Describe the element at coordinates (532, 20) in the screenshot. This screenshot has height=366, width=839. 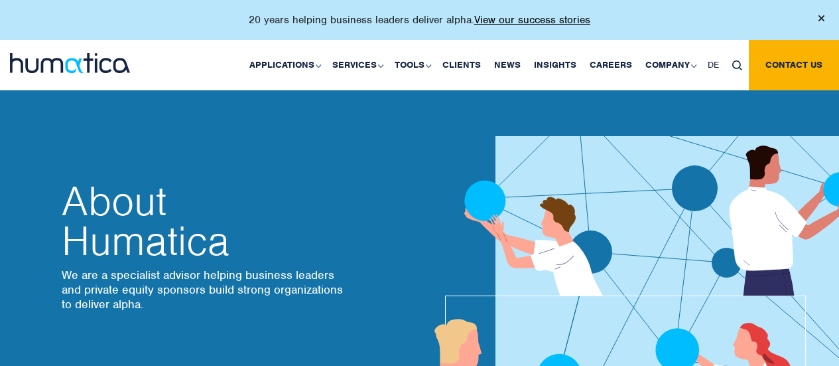
I see `a: View our success stories` at that location.